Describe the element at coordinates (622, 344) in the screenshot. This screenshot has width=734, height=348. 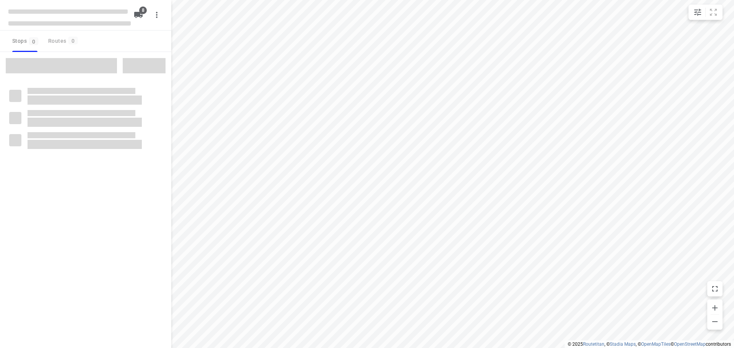
I see `a: Stadia Maps` at that location.